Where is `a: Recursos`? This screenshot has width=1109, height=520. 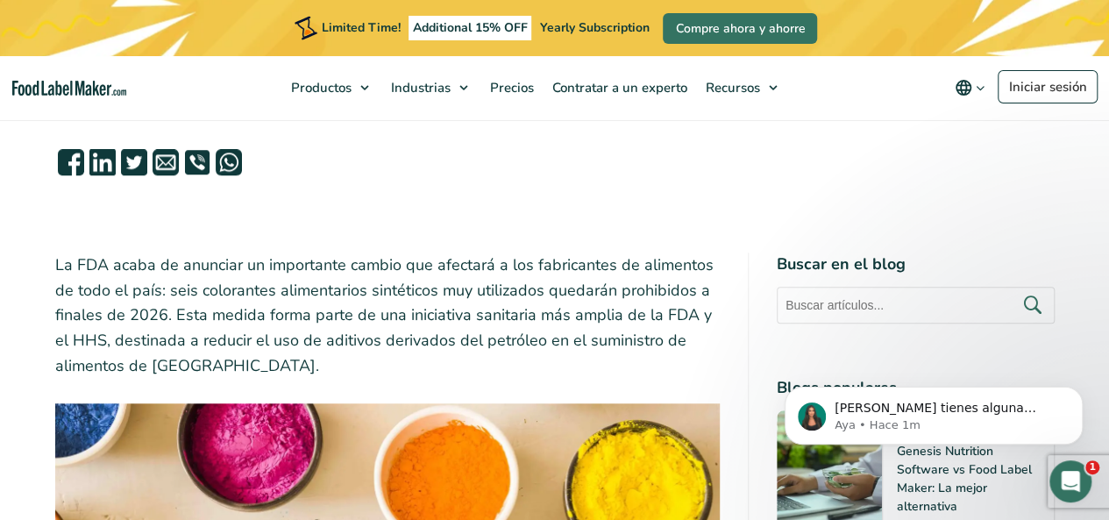 a: Recursos is located at coordinates (742, 88).